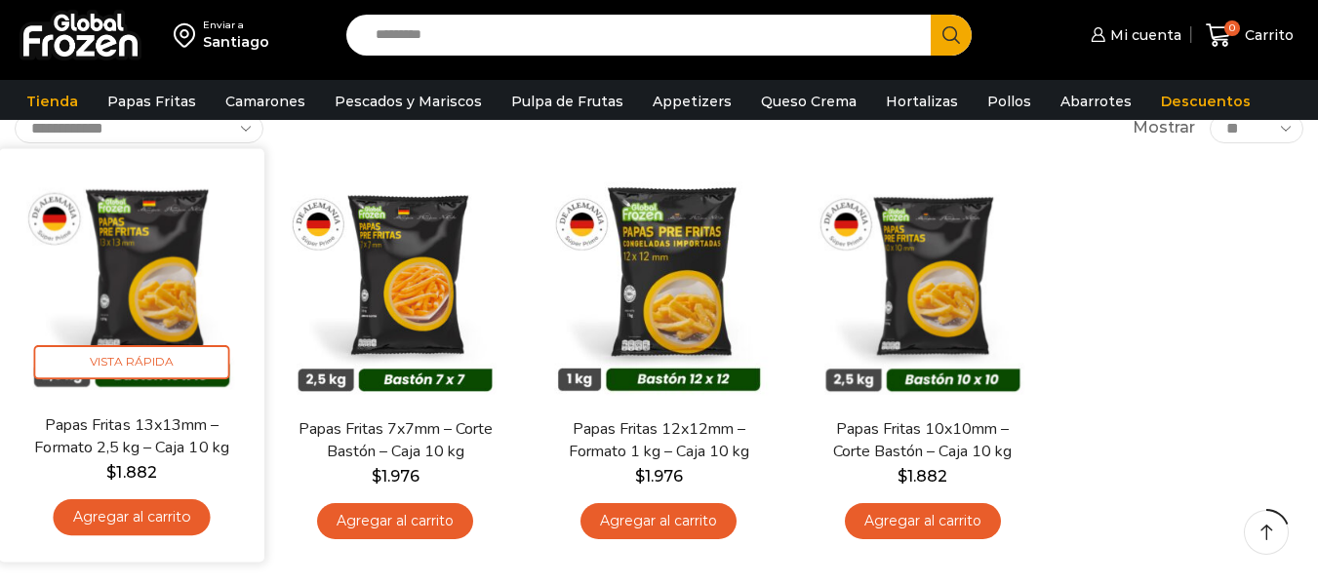 This screenshot has height=584, width=1318. I want to click on a: Agregar al carrito: “Papas Fritas 10x10mm - Corte Bastón - Caja 10 kg”, so click(923, 521).